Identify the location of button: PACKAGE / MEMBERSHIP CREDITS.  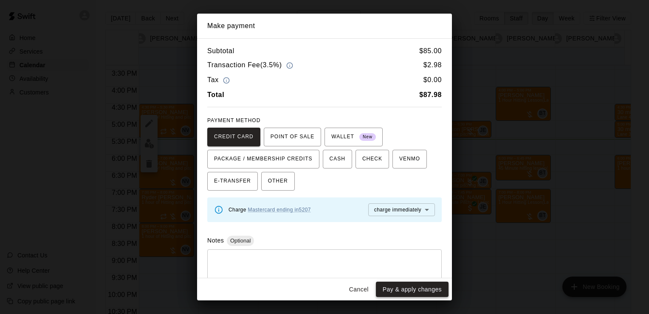
(263, 159).